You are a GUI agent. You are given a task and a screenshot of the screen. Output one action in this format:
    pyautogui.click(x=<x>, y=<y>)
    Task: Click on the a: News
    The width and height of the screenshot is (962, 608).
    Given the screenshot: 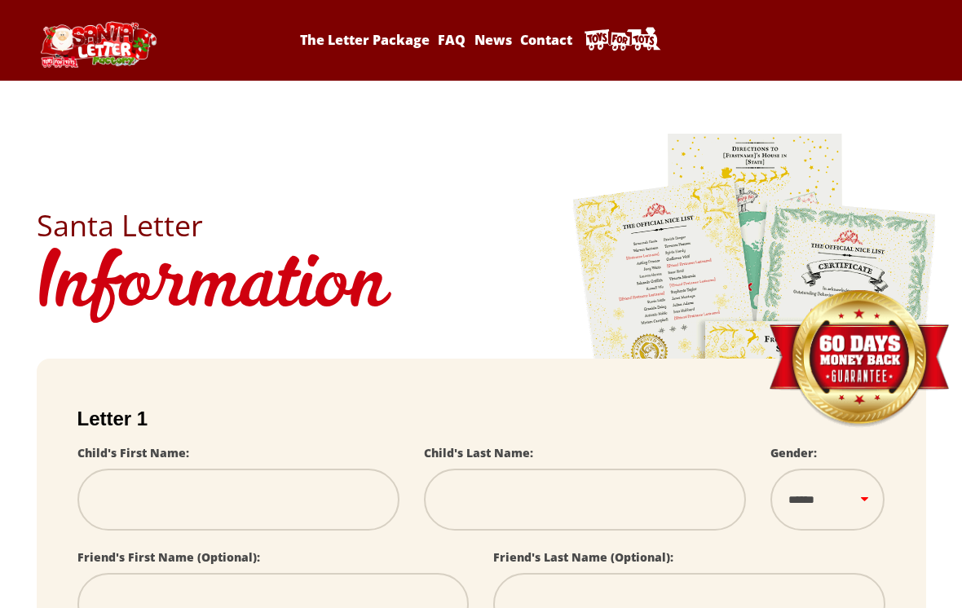 What is the action you would take?
    pyautogui.click(x=492, y=40)
    